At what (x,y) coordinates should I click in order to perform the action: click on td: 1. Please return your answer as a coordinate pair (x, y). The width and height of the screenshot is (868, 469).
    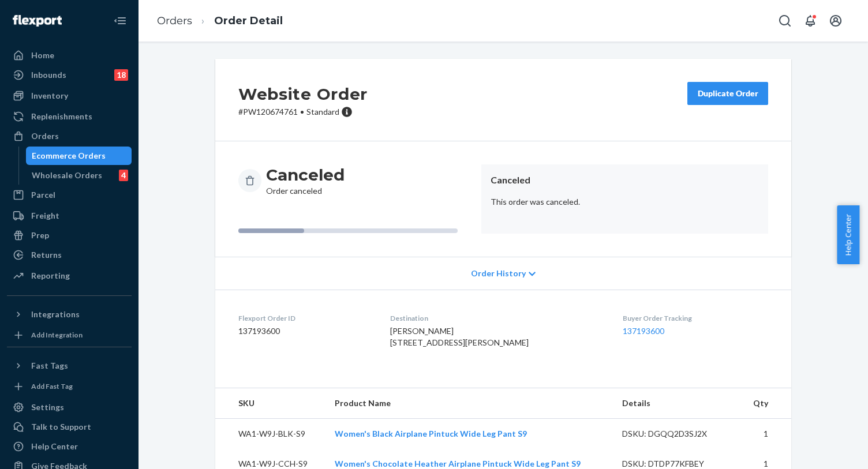
    Looking at the image, I should click on (765, 434).